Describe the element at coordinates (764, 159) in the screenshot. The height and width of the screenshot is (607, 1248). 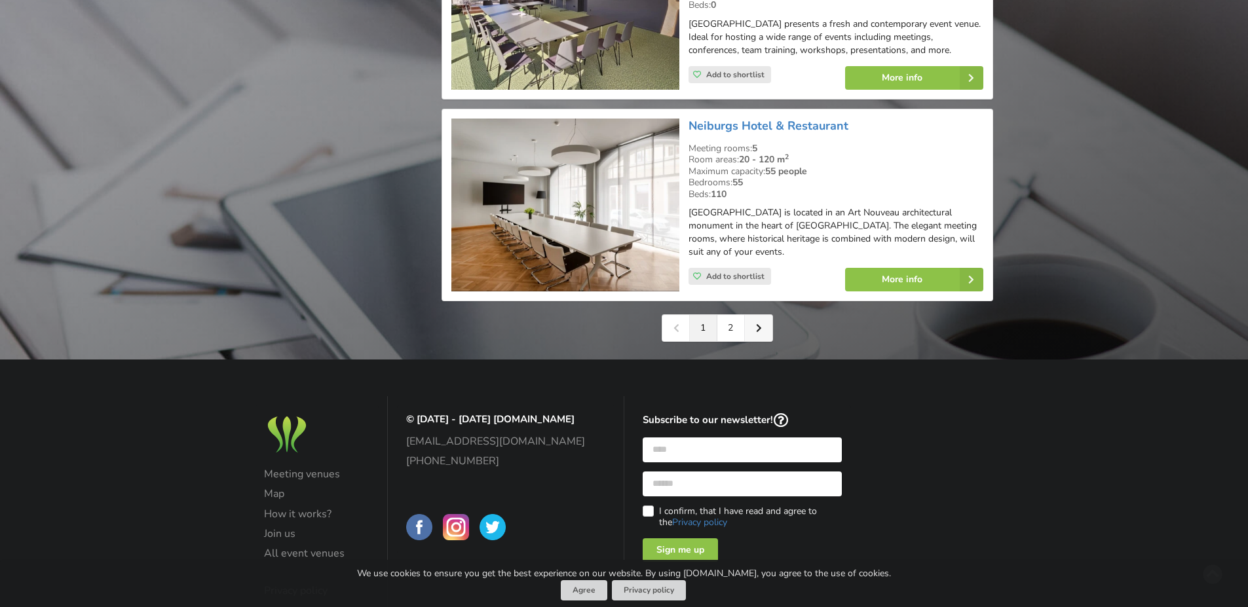
I see `strong: 20 - 120 m` at that location.